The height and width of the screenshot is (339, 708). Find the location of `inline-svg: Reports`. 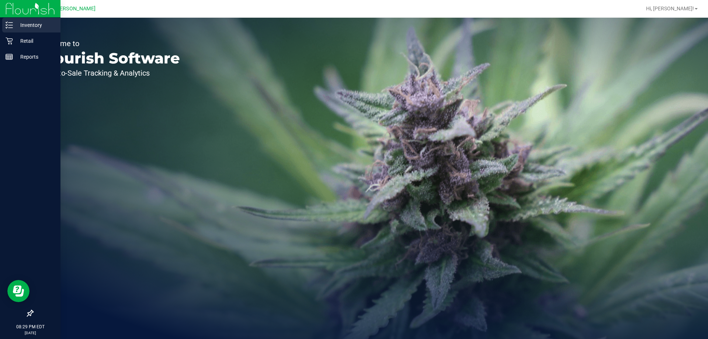

inline-svg: Reports is located at coordinates (9, 57).